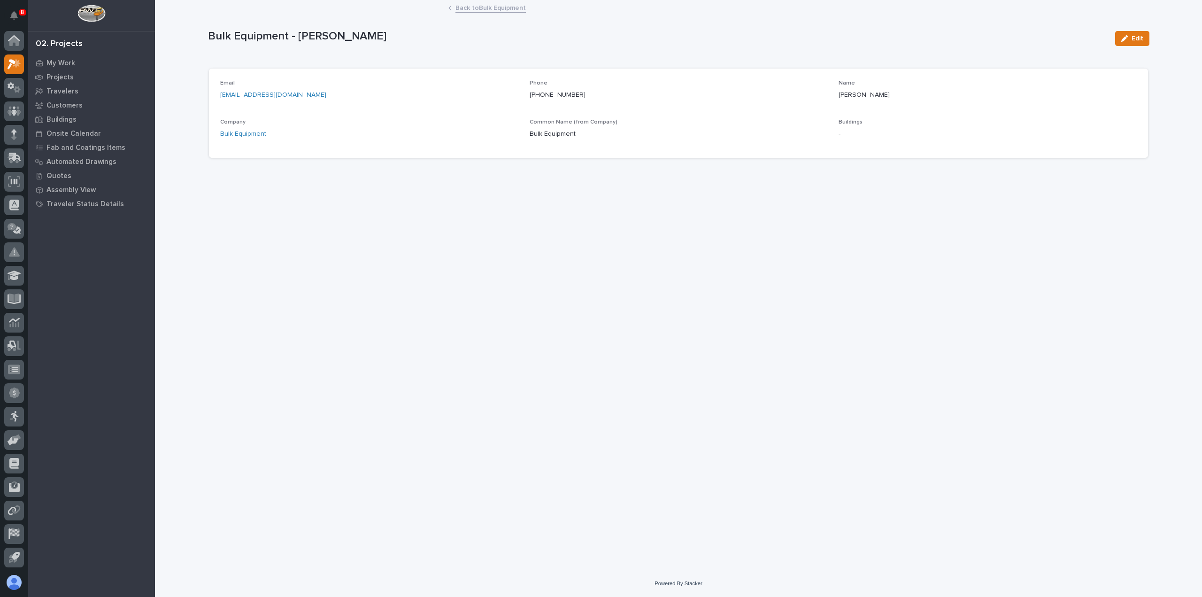 The image size is (1202, 597). What do you see at coordinates (92, 105) in the screenshot?
I see `a: Customers` at bounding box center [92, 105].